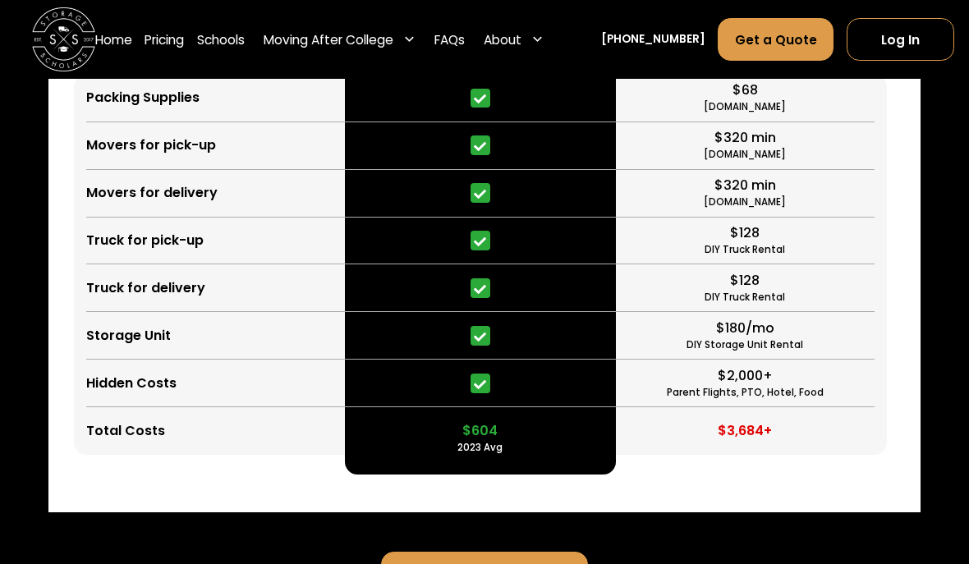 This screenshot has width=969, height=564. Describe the element at coordinates (152, 193) in the screenshot. I see `div: Movers for delivery` at that location.